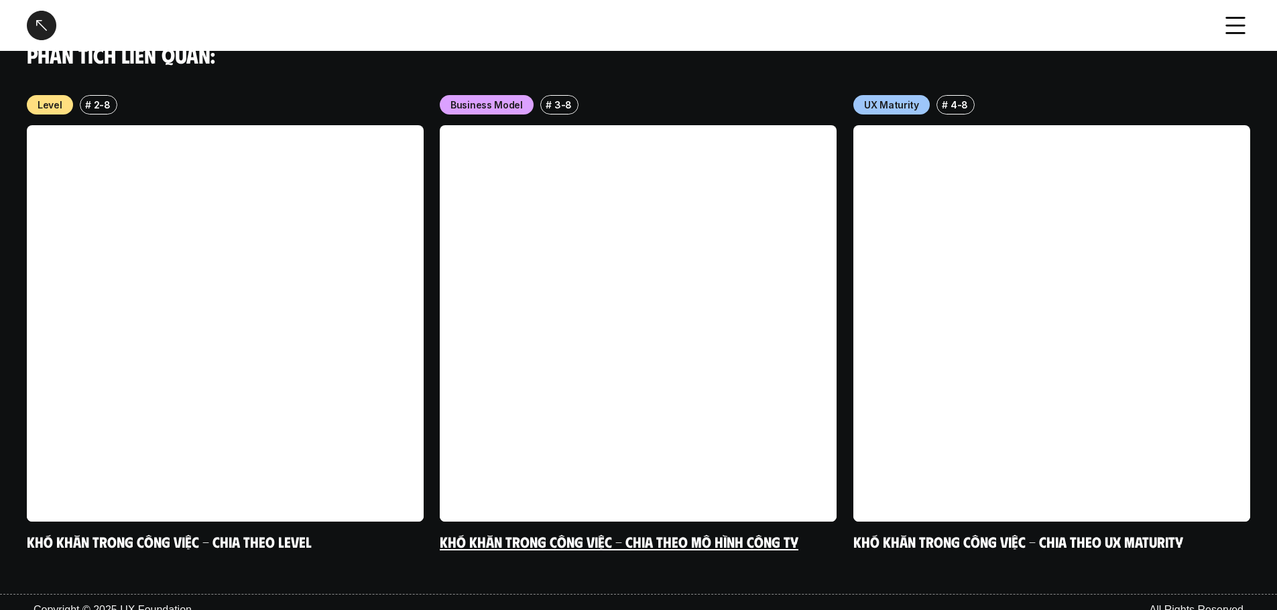 The image size is (1277, 610). Describe the element at coordinates (959, 105) in the screenshot. I see `p: 4-8` at that location.